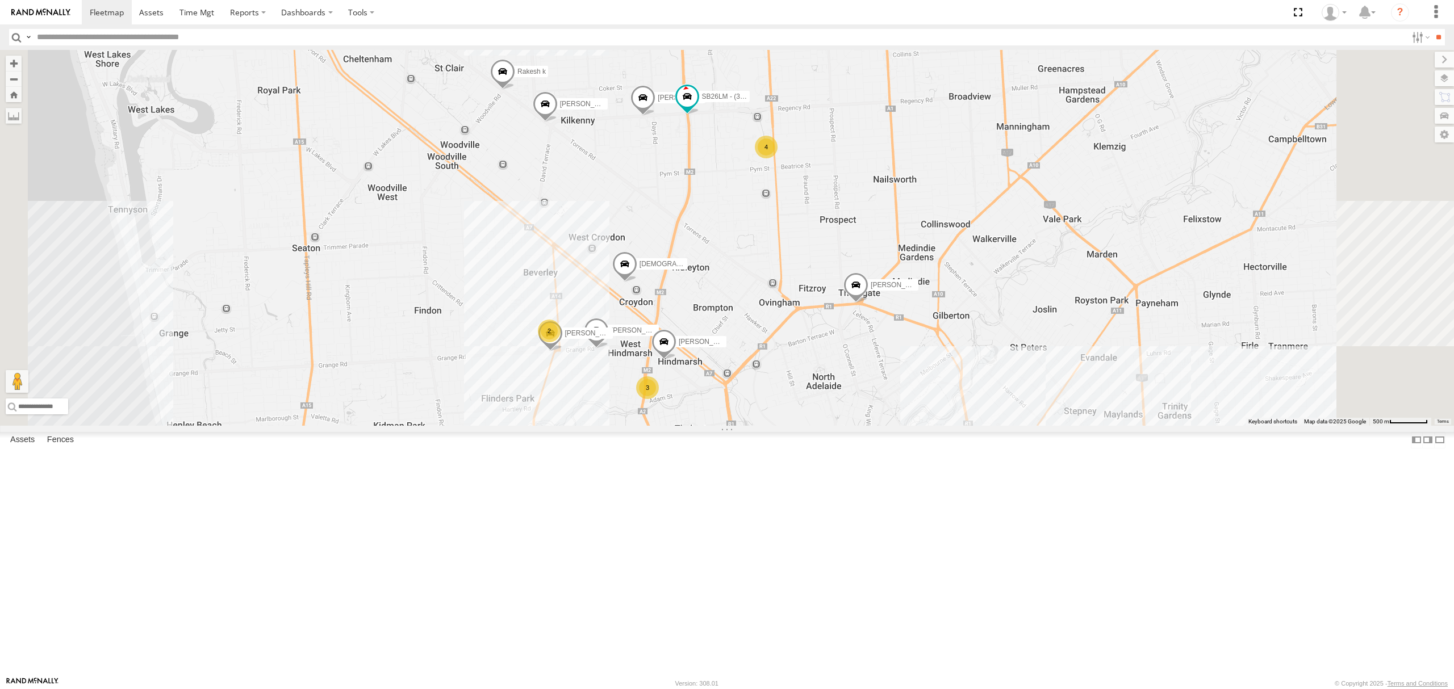  I want to click on span: 500 m, so click(1381, 421).